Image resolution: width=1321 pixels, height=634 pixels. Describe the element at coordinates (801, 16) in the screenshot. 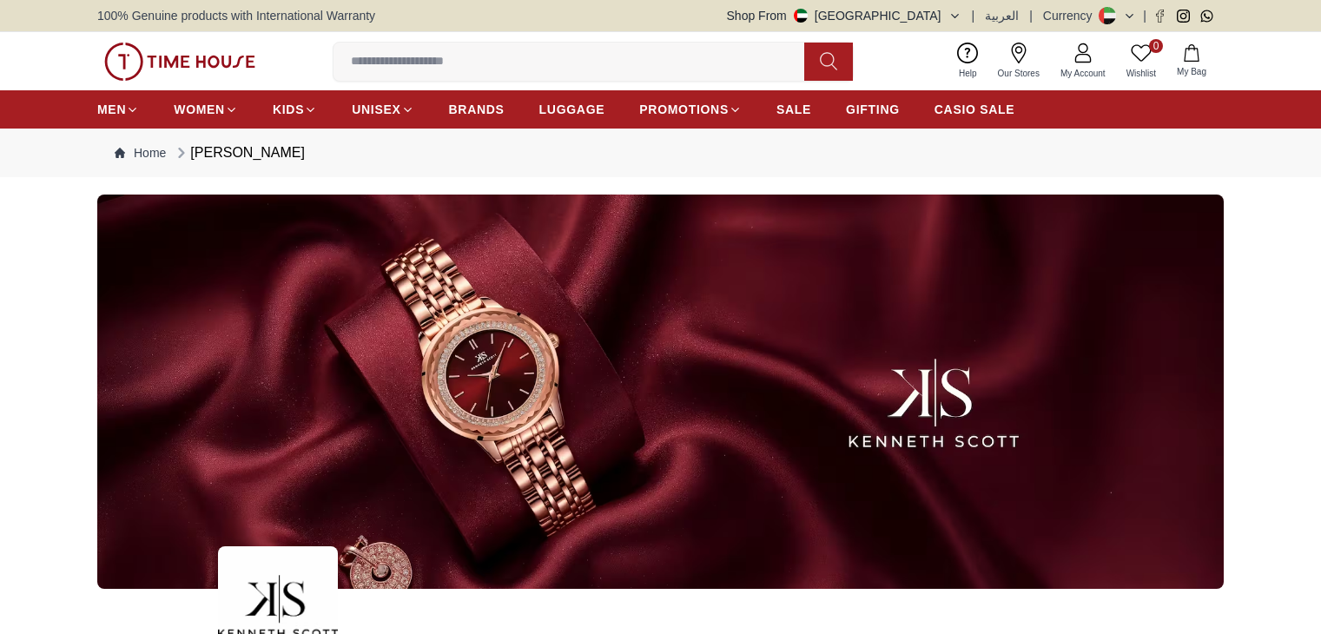

I see `img: United Arab Emirates` at that location.